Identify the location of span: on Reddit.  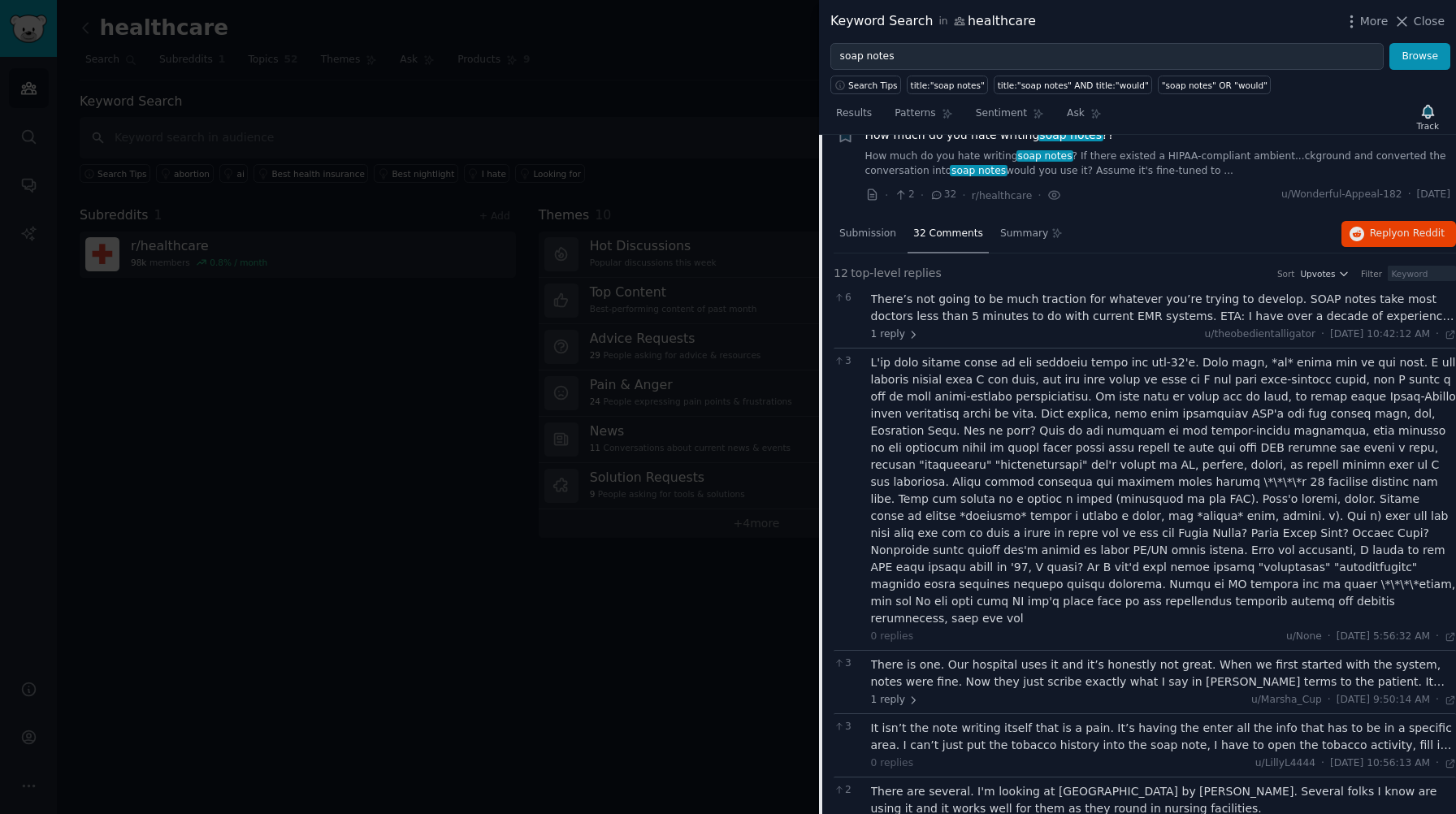
(1421, 233).